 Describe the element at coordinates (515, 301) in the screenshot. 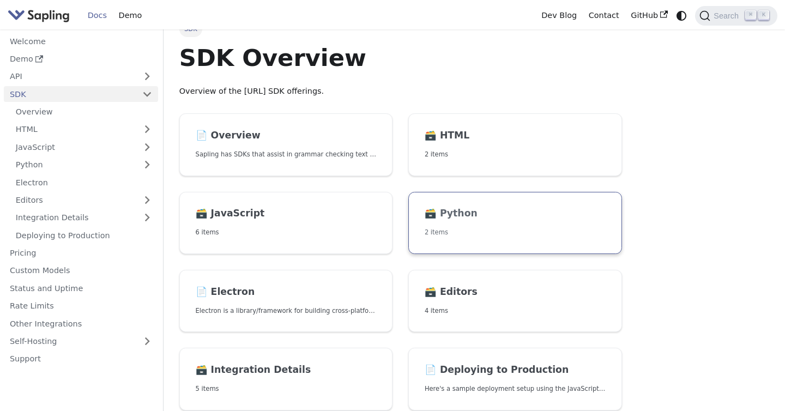

I see `a: 🗃️ Editors4 items` at that location.